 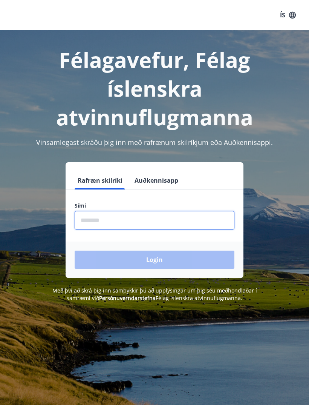 I want to click on button: ÍS, so click(x=288, y=15).